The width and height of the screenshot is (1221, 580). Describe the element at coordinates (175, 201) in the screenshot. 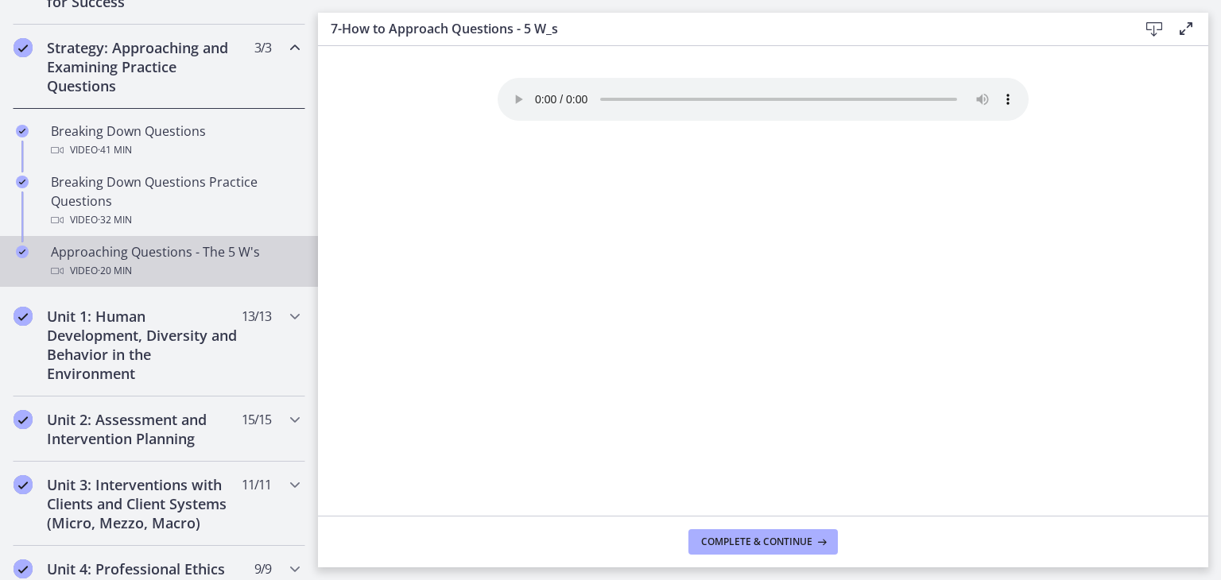

I see `div: Breaking Down Questions Practice Questions` at that location.